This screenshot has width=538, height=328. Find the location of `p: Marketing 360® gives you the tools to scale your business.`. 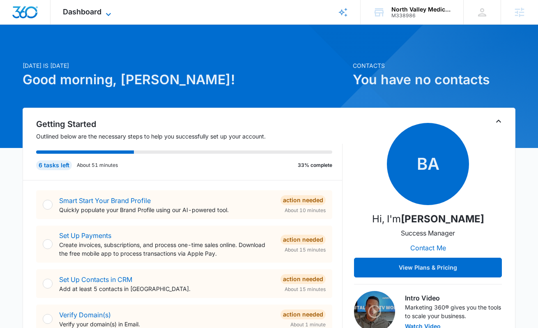

p: Marketing 360® gives you the tools to scale your business. is located at coordinates (453, 311).